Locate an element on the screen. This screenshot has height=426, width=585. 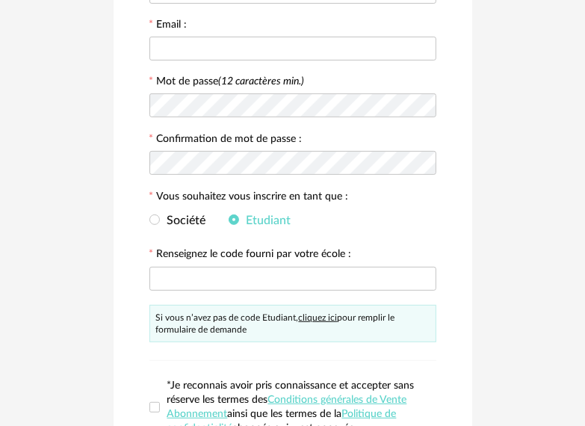
div: Si vous n’avez pas de code Etudiant, pour remplir le formulaire de demande is located at coordinates (293, 324).